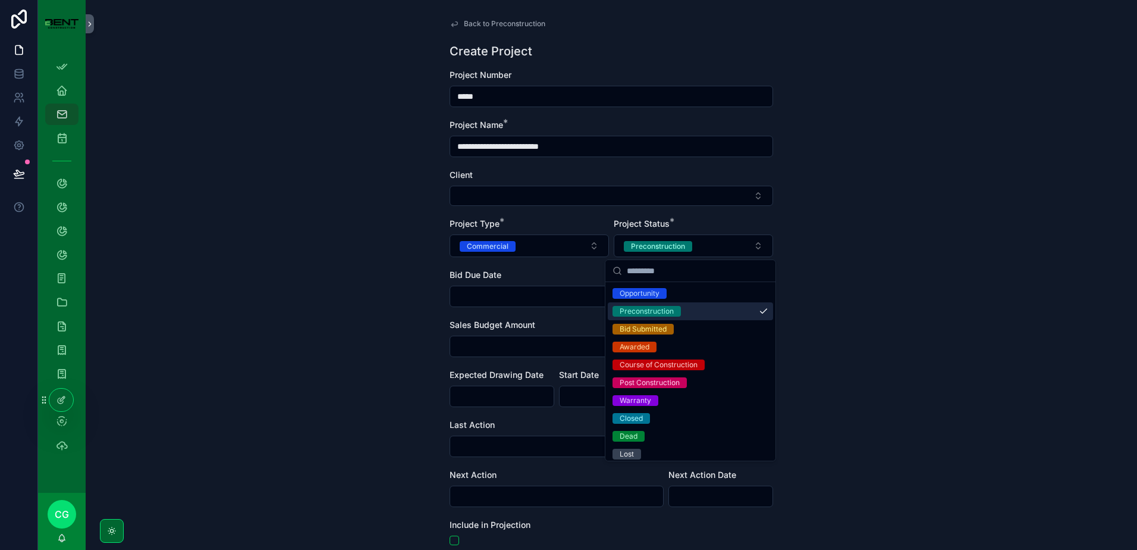 Image resolution: width=1137 pixels, height=550 pixels. I want to click on span: Project Number, so click(481, 74).